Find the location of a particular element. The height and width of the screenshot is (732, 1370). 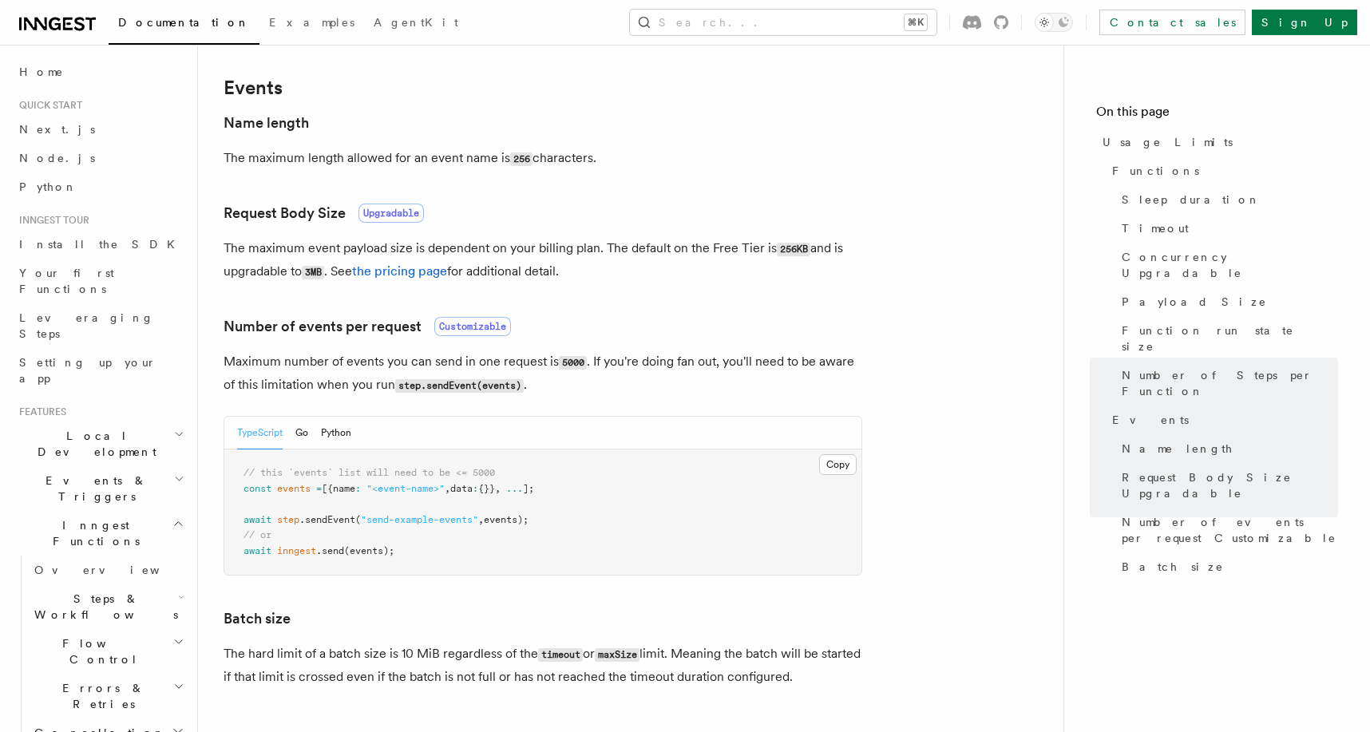

span: Flow Control is located at coordinates (101, 652).